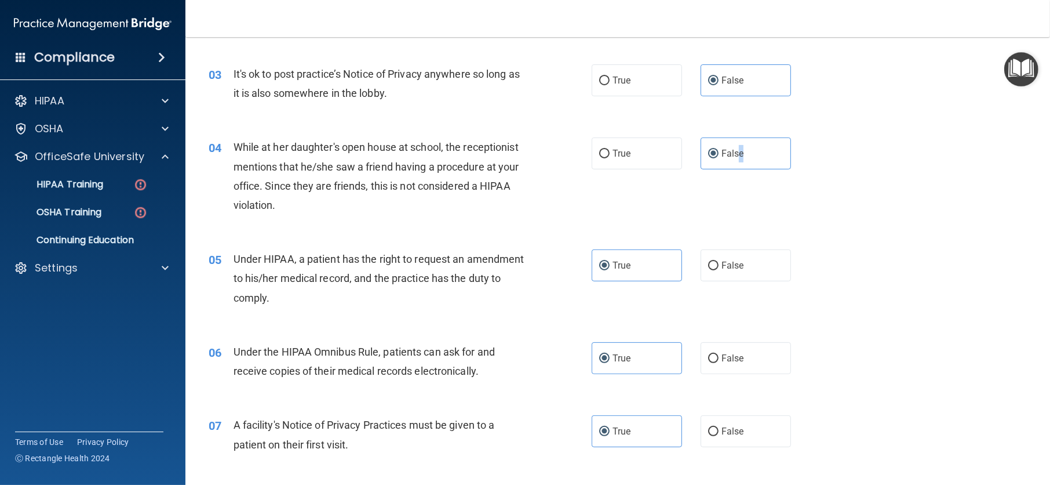  Describe the element at coordinates (364, 434) in the screenshot. I see `span: A facility's Notice of Privacy Practices must be given to a patient on their first visit.` at that location.